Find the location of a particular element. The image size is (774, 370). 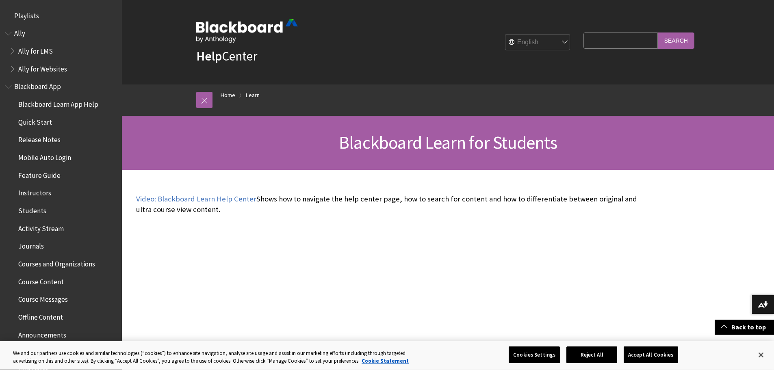

span: Offline Content is located at coordinates (41, 316).